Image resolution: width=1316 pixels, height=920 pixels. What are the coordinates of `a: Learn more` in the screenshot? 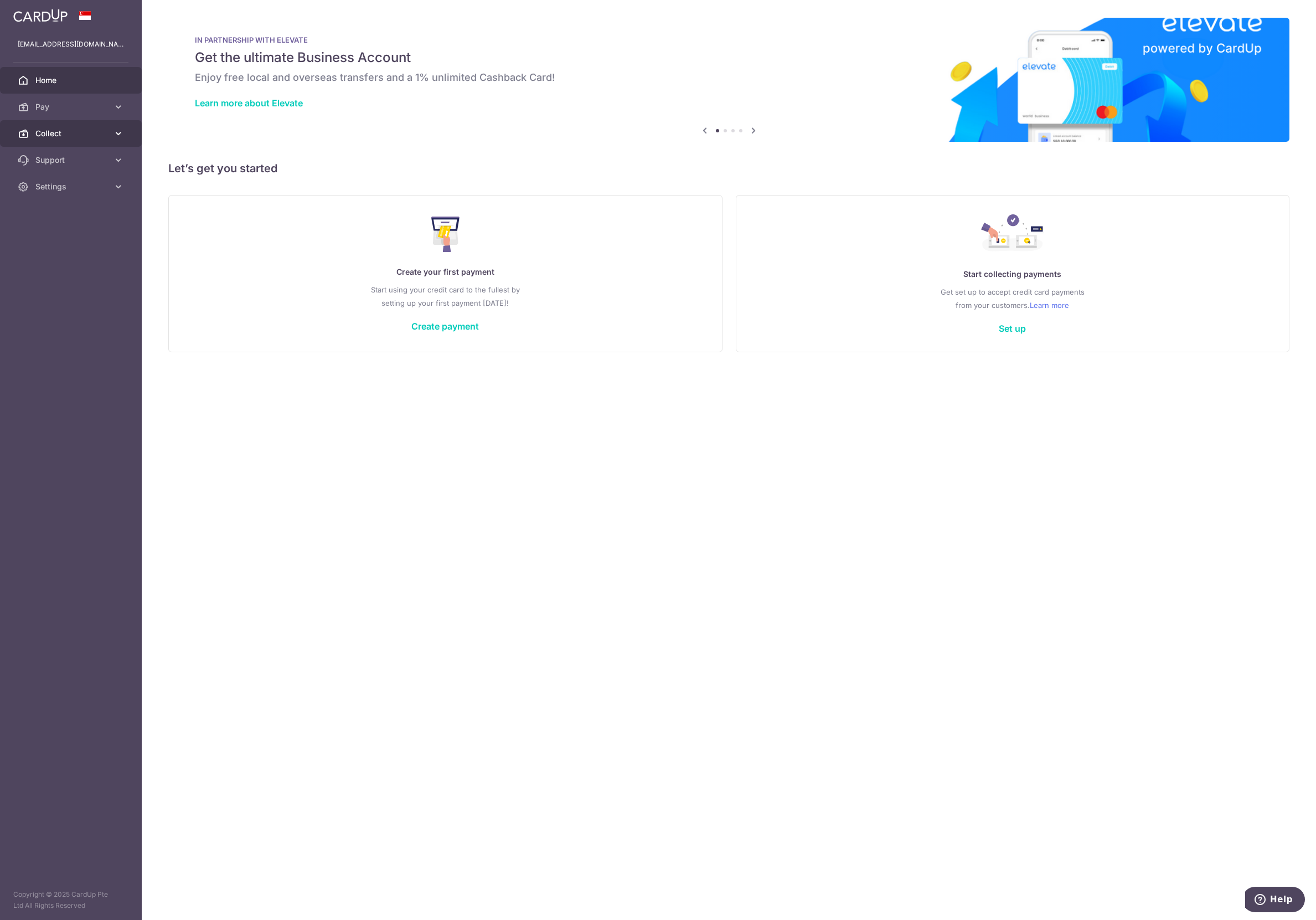 It's located at (1049, 305).